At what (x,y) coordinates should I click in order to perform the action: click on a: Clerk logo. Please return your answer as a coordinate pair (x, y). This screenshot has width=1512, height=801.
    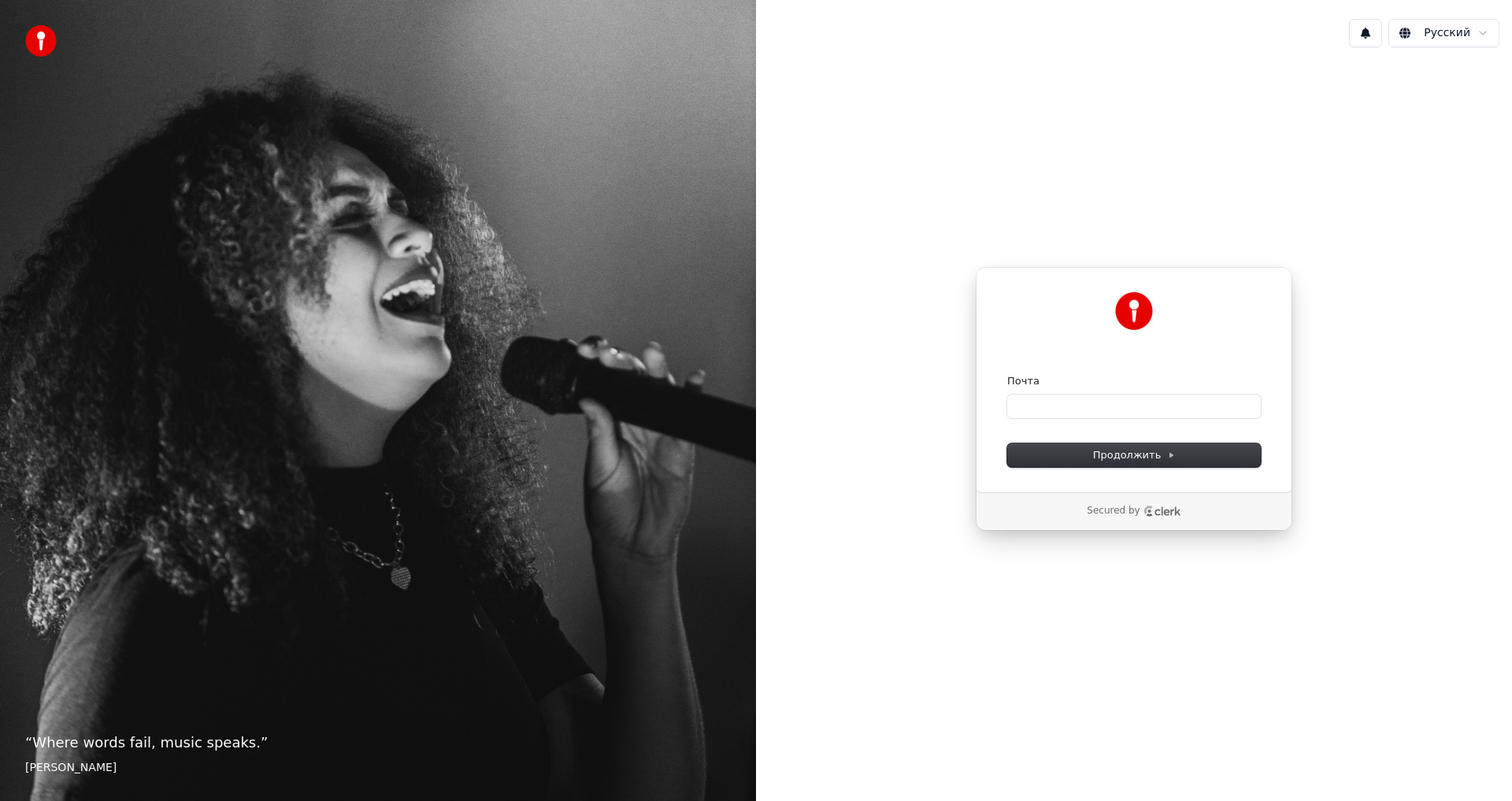
    Looking at the image, I should click on (1163, 511).